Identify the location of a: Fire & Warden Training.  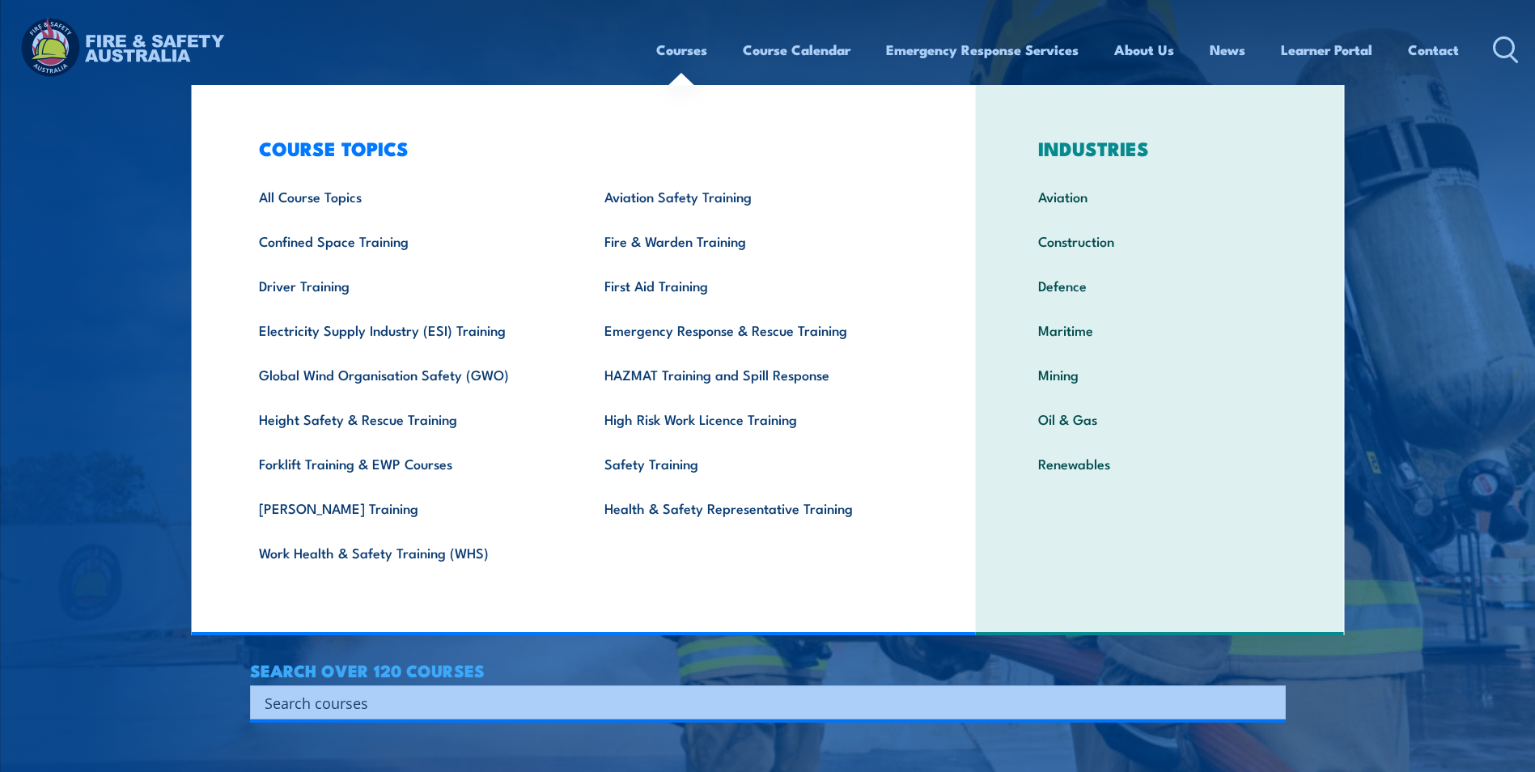
(752, 240).